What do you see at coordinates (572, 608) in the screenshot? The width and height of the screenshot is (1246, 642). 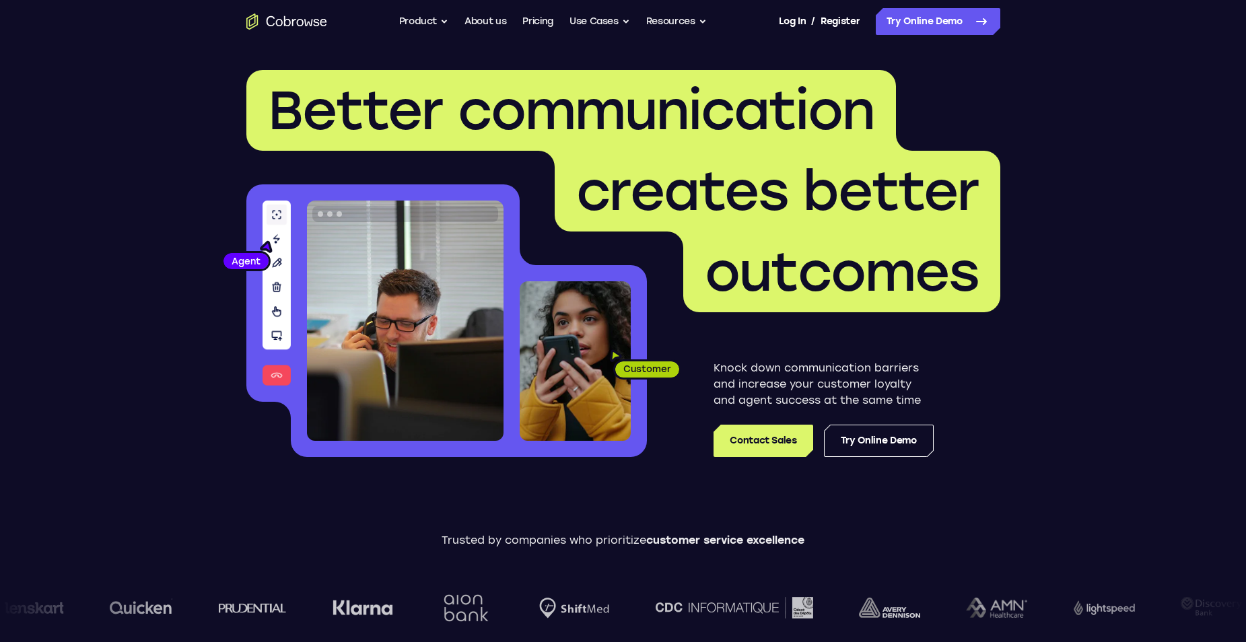 I see `img: Shiftmed` at bounding box center [572, 608].